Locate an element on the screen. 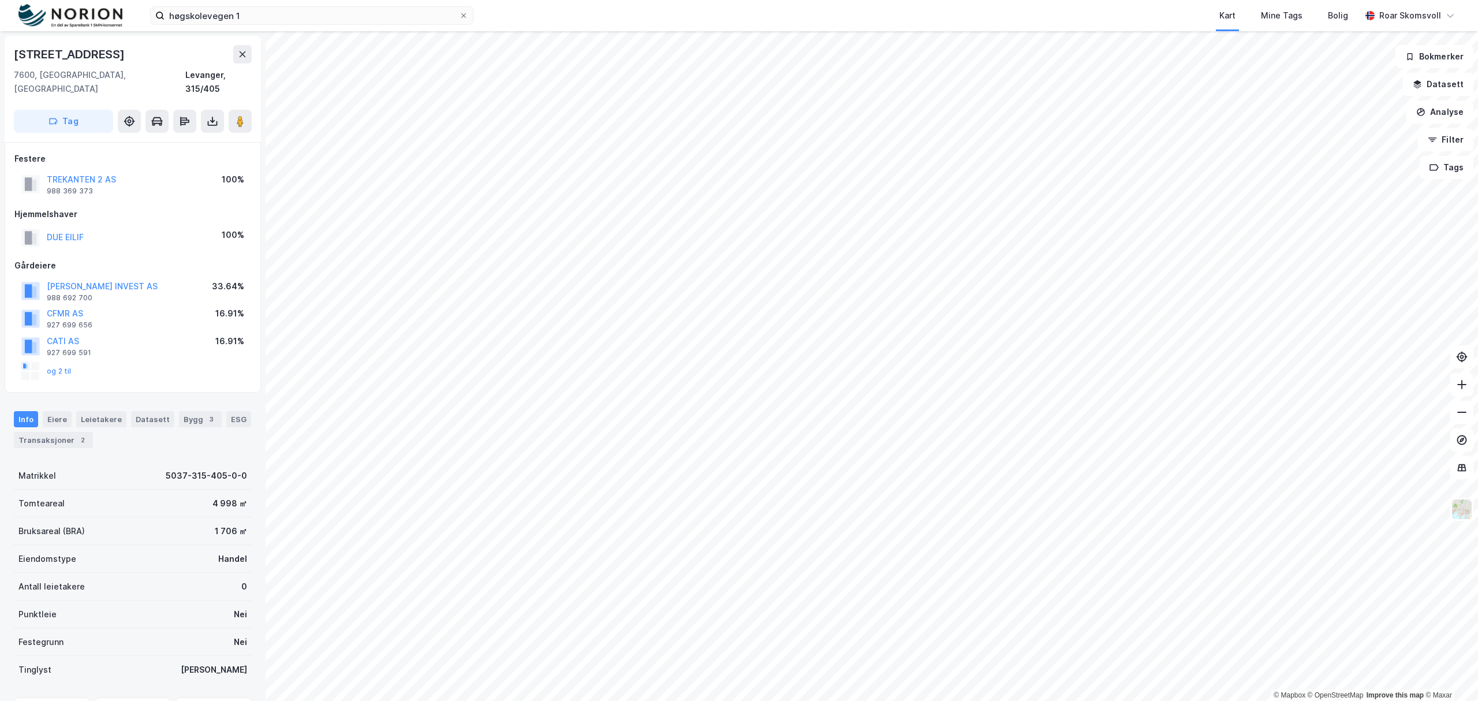  div: Handel is located at coordinates (233, 559).